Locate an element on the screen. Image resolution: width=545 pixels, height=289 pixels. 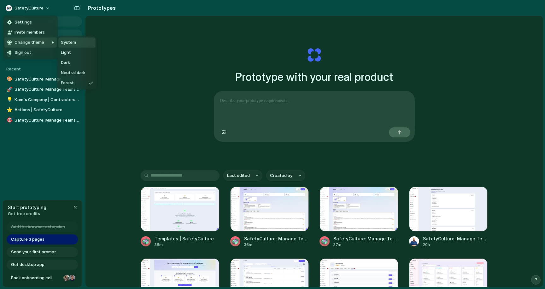
span: Forest is located at coordinates (67, 83).